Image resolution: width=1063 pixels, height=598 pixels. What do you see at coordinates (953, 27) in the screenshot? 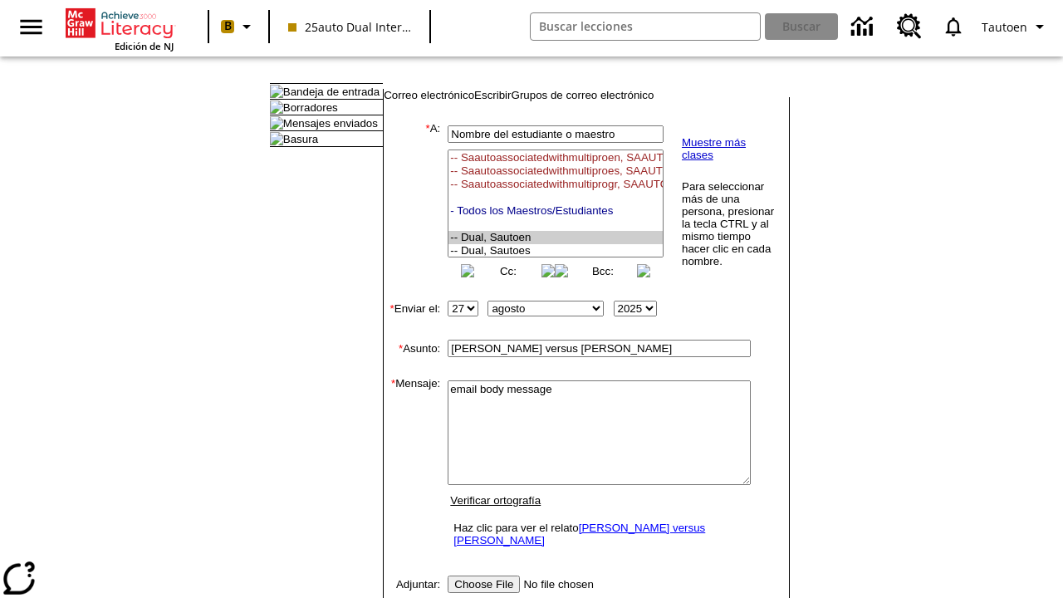
I see `a: Notificaciones` at bounding box center [953, 27].